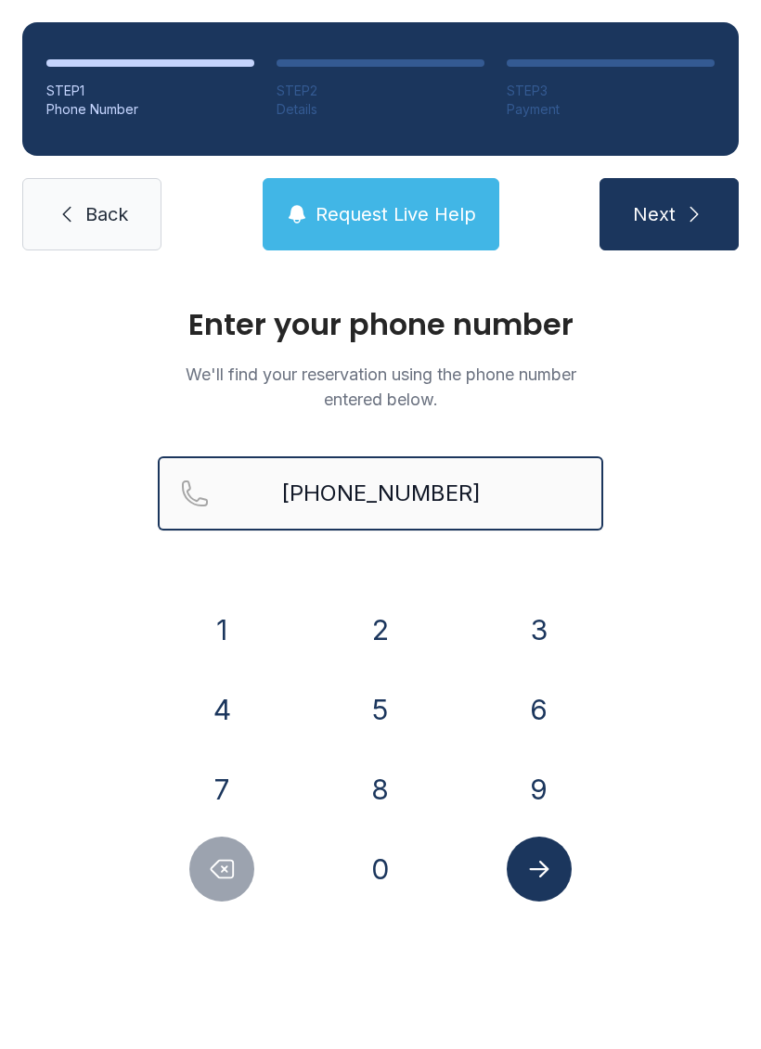 Image resolution: width=761 pixels, height=1049 pixels. I want to click on div: Payment, so click(611, 109).